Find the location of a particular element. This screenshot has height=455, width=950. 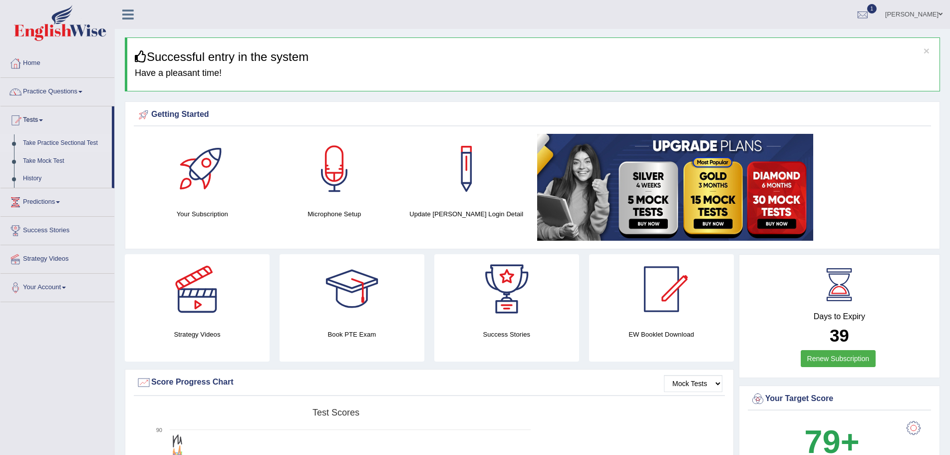

a: Renew Subscription is located at coordinates (838, 359).